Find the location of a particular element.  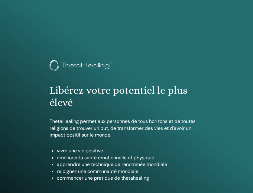

li: vivre une vie positive is located at coordinates (130, 150).